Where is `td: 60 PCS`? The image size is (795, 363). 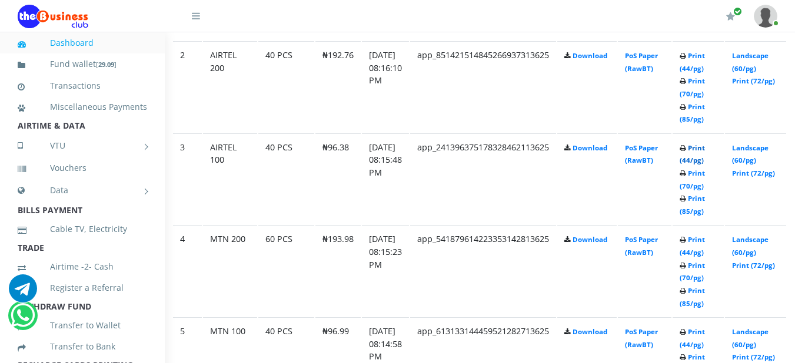 td: 60 PCS is located at coordinates (286, 271).